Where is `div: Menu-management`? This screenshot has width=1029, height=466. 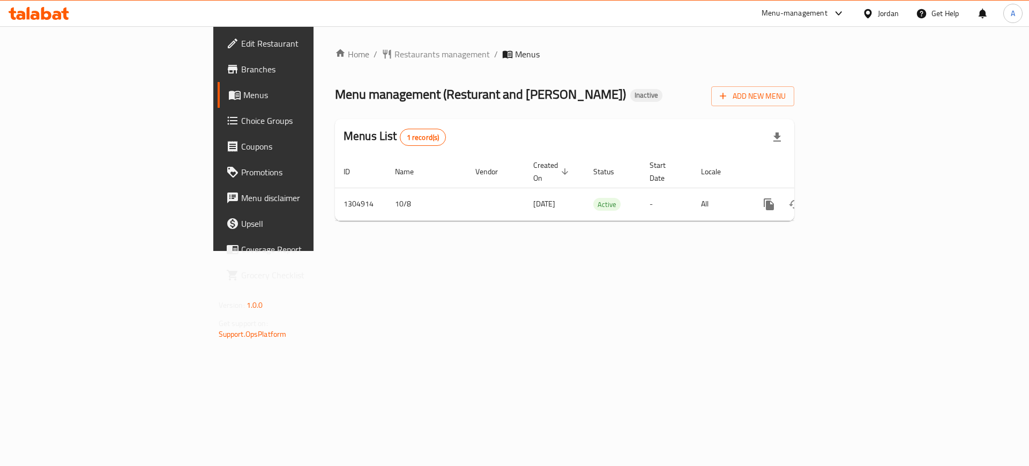
div: Menu-management is located at coordinates (794, 13).